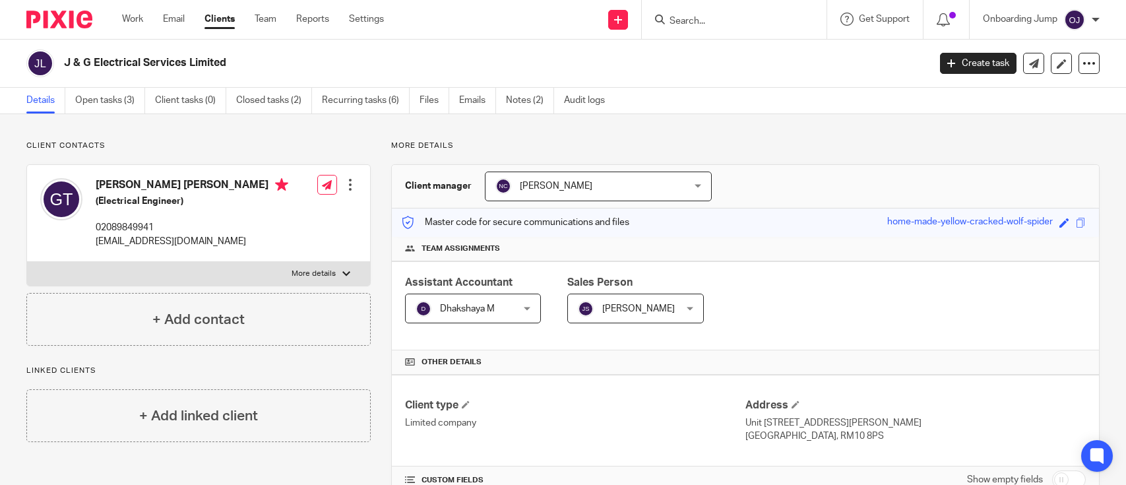  What do you see at coordinates (575, 423) in the screenshot?
I see `p: Limited company` at bounding box center [575, 423].